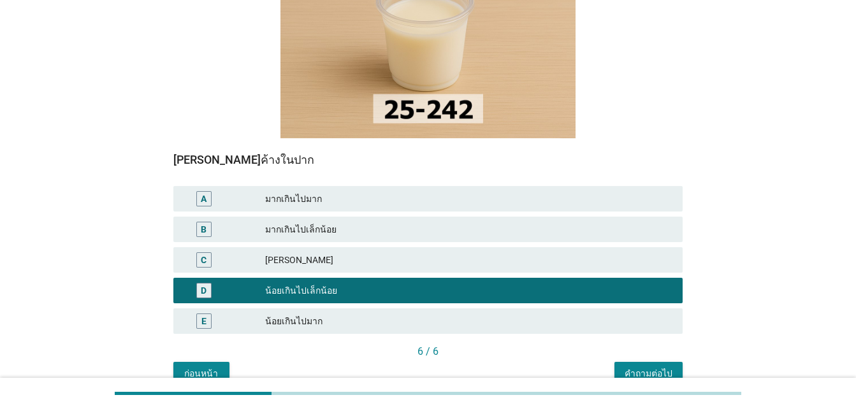 The height and width of the screenshot is (409, 856). I want to click on div: C, so click(203, 260).